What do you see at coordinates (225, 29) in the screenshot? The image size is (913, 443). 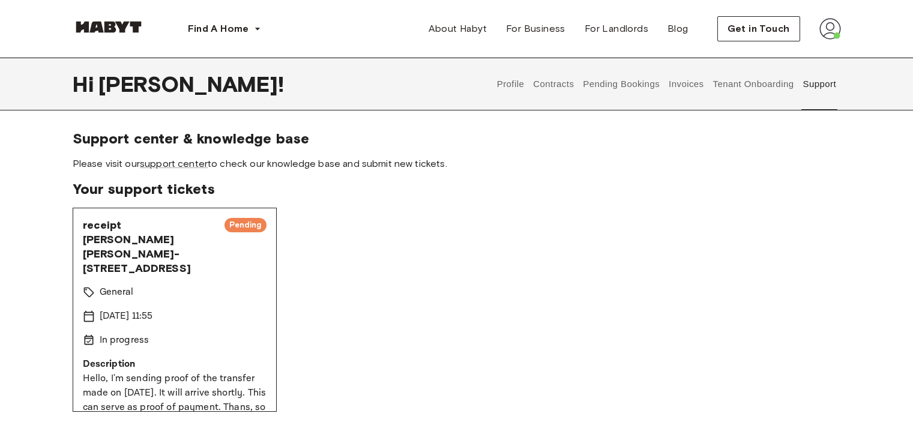 I see `button: Find A Home` at bounding box center [225, 29].